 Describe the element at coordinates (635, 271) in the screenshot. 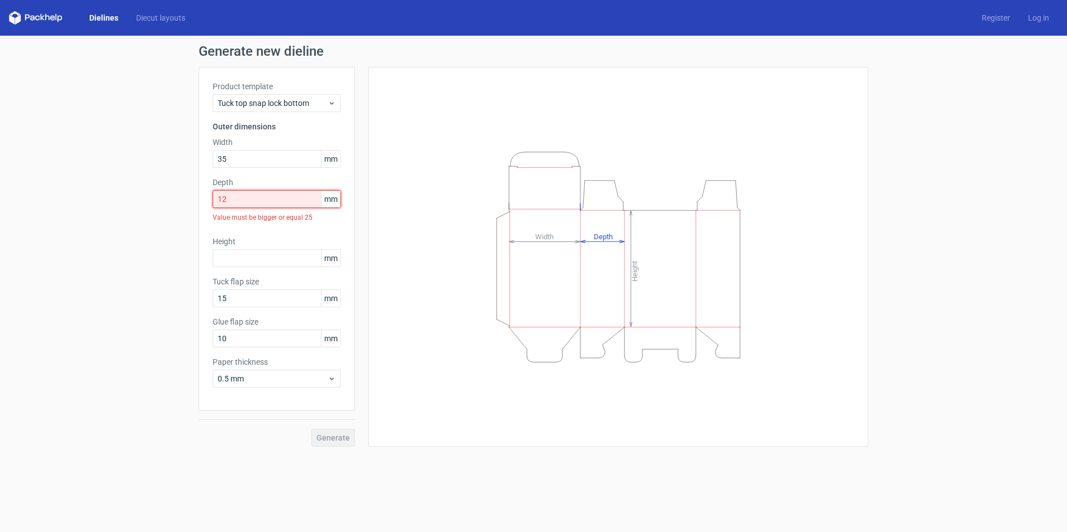

I see `tspan: Height` at that location.